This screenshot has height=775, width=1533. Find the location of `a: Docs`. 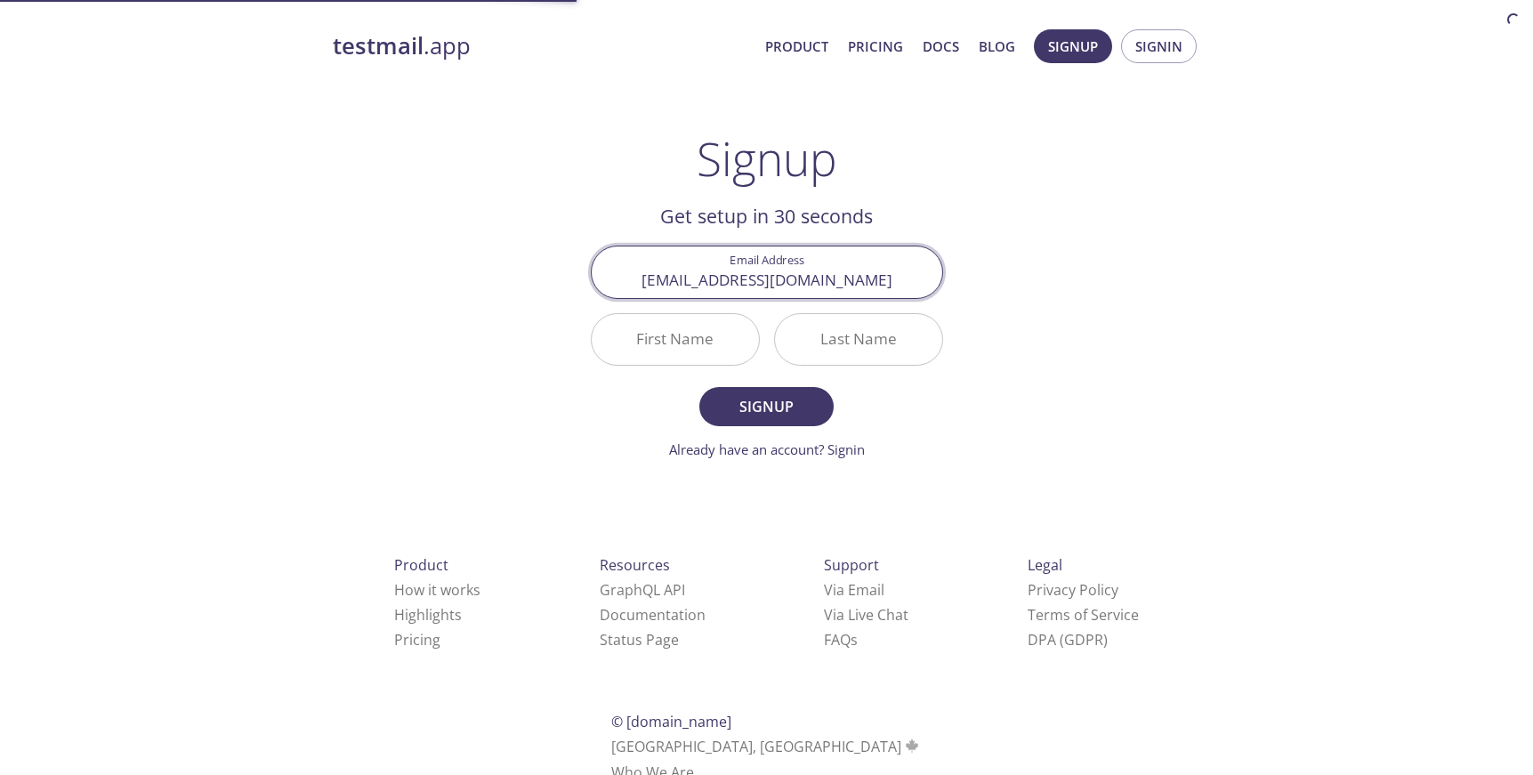

a: Docs is located at coordinates (941, 46).